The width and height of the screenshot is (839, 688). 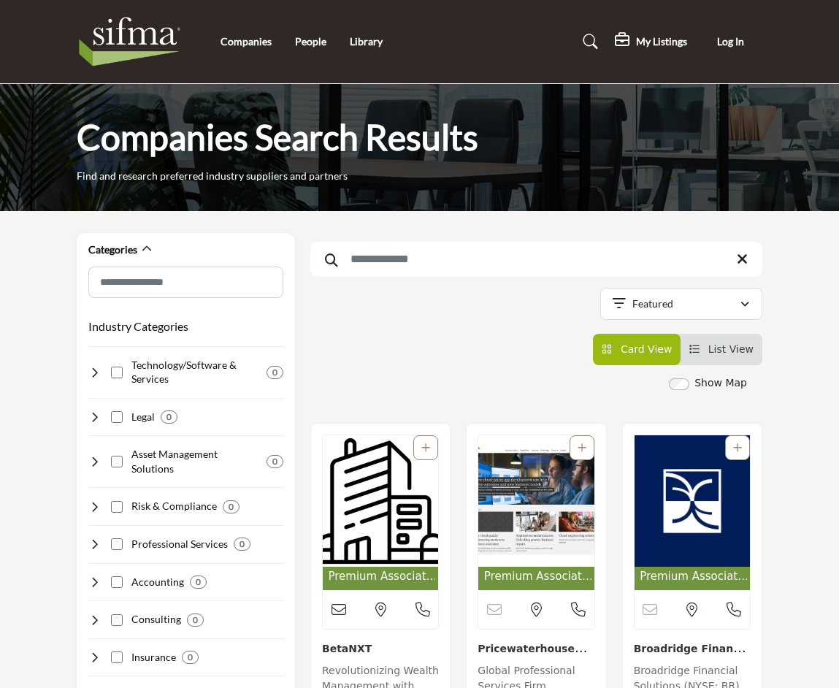 I want to click on div: 0 Results For Technology/Software & Services, so click(x=275, y=373).